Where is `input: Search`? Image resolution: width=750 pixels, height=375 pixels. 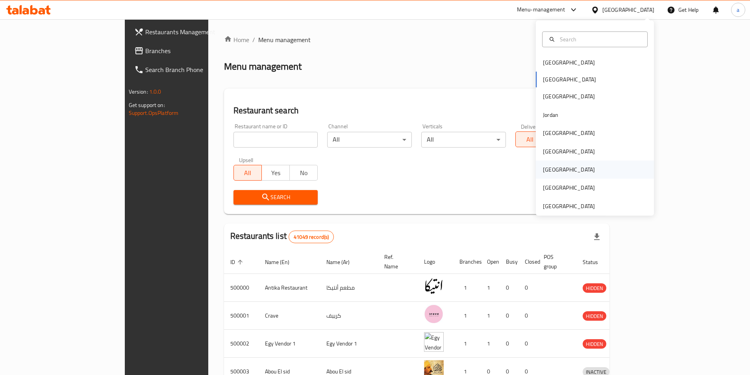
input: Search is located at coordinates (600, 39).